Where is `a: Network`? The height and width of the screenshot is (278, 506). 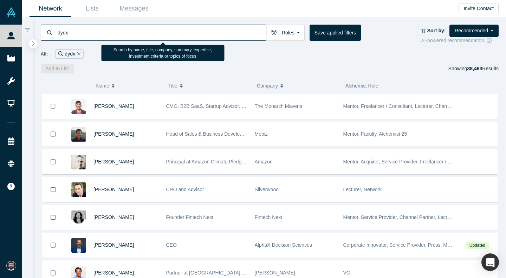 a: Network is located at coordinates (50, 8).